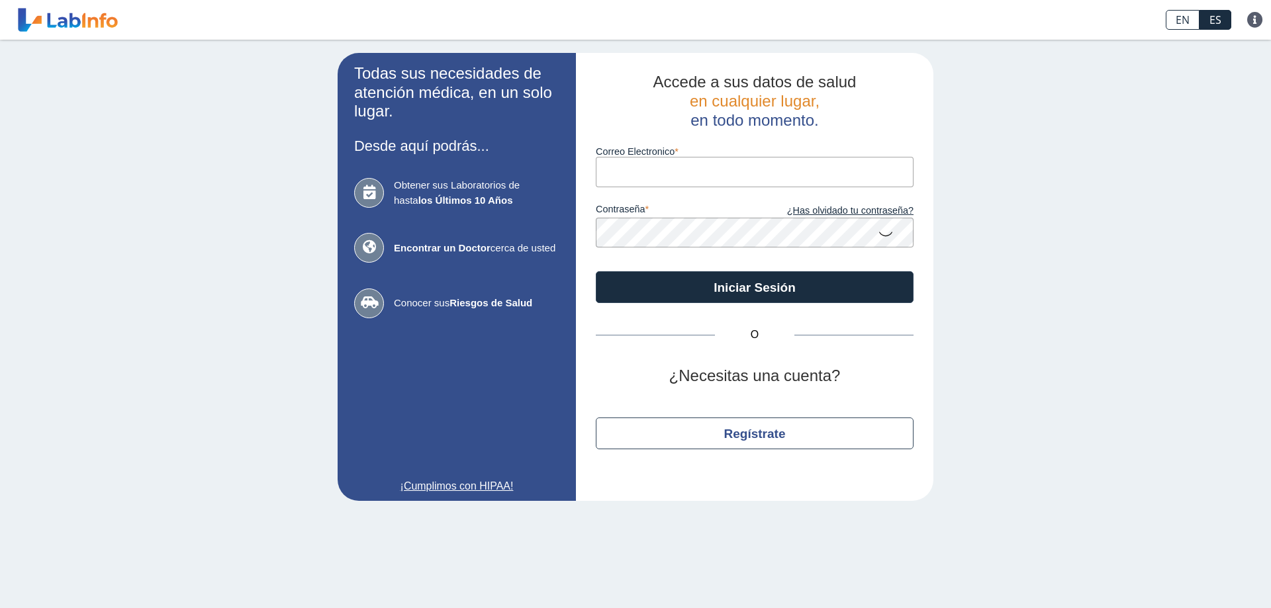  I want to click on span: Conocer sus, so click(477, 303).